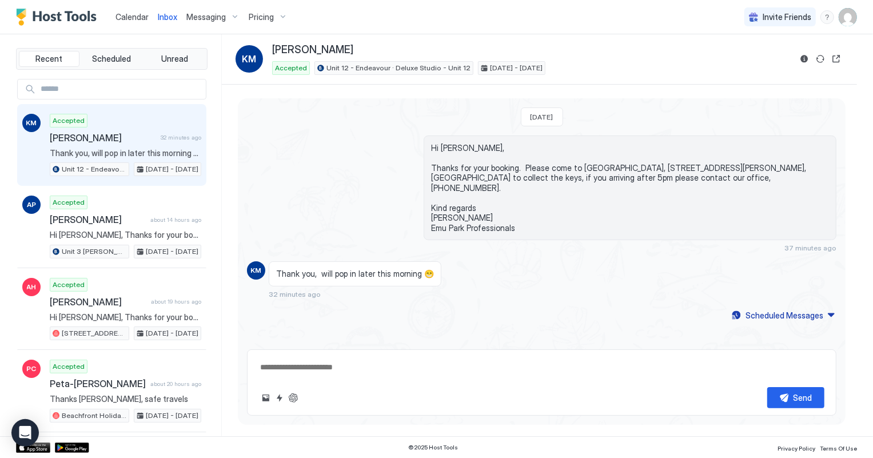 This screenshot has width=873, height=458. Describe the element at coordinates (167, 17) in the screenshot. I see `span: Inbox` at that location.